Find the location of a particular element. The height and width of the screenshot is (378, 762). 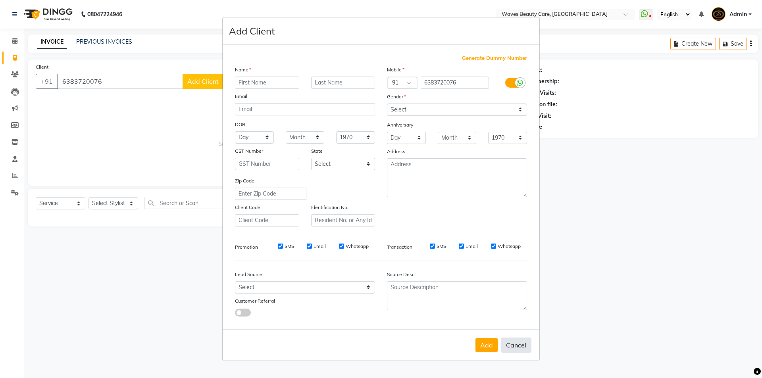

button: Add is located at coordinates (487, 345).